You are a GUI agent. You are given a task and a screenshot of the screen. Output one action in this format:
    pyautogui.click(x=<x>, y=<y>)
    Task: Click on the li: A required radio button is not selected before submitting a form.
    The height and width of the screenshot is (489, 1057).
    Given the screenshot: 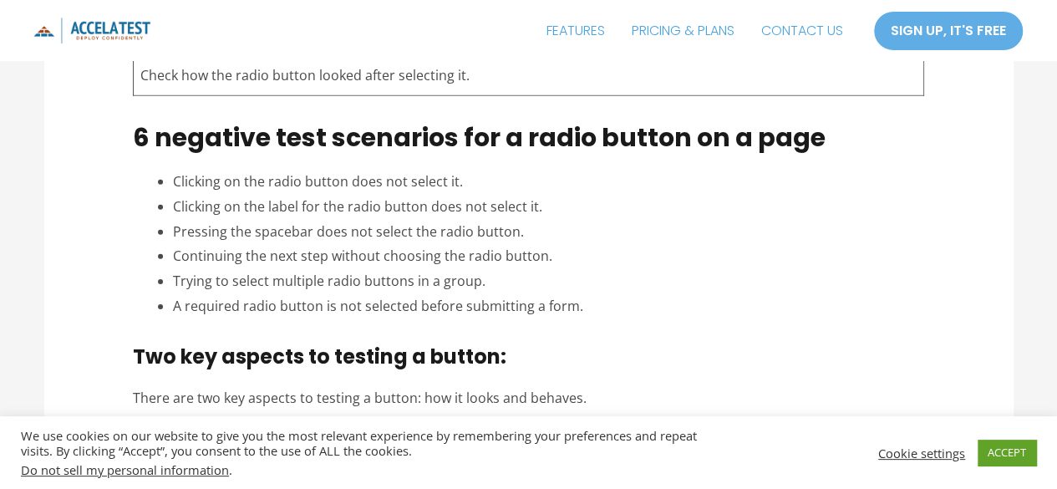 What is the action you would take?
    pyautogui.click(x=548, y=307)
    